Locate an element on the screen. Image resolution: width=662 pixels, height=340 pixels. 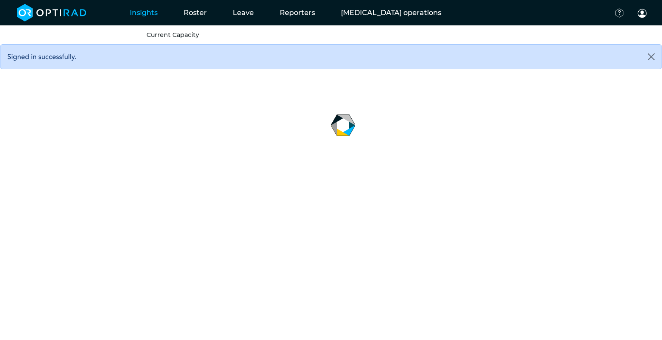
img: brand-opti-rad-logos-blue-and-white-d2f68631ba2948856bd03f2d395fb146ddc8fb01b4b6e9315ea85fa773367... is located at coordinates (52, 12).